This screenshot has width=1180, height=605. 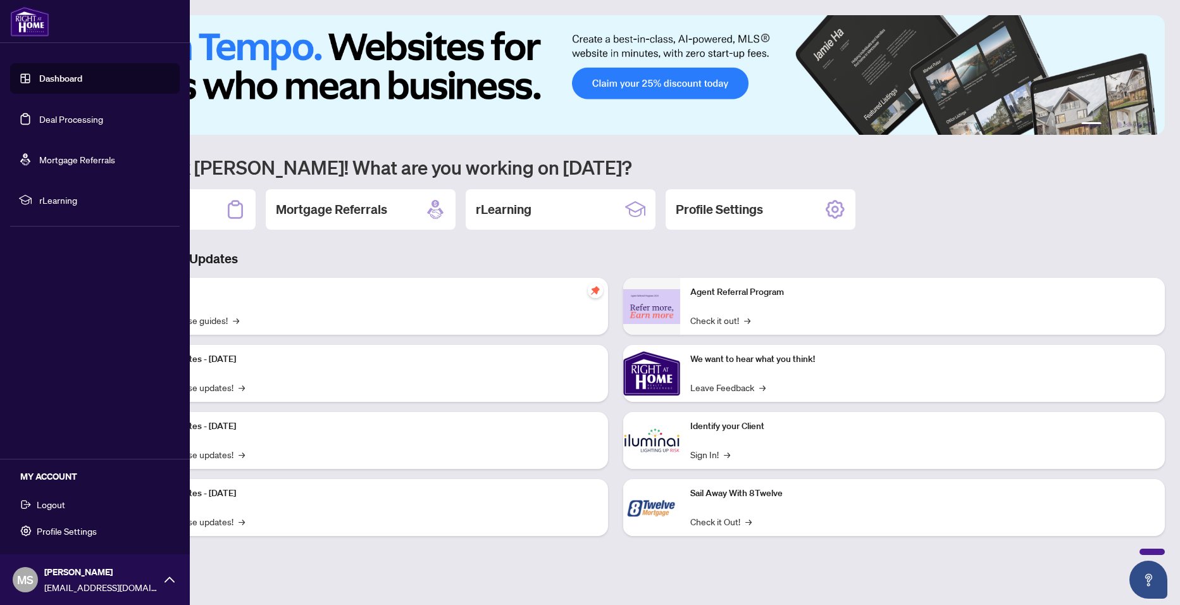 I want to click on span: MS, so click(x=25, y=580).